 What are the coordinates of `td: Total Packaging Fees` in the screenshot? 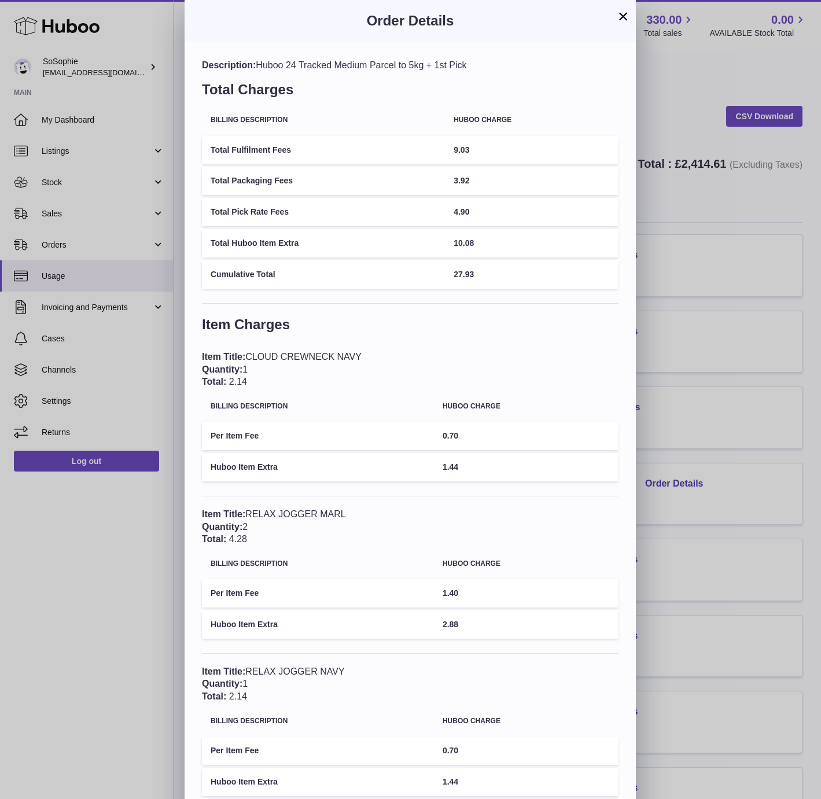 It's located at (323, 180).